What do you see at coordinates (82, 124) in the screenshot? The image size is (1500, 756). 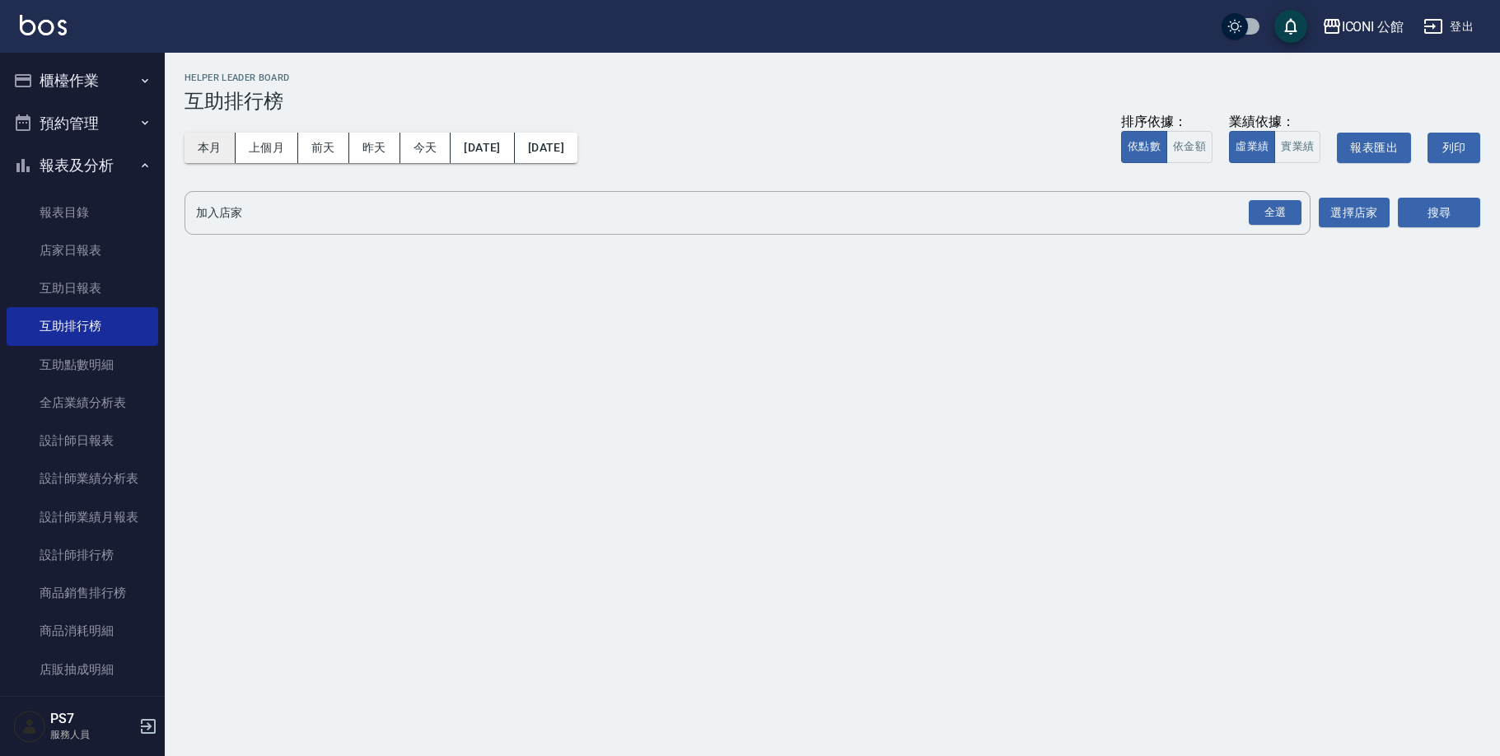 I see `button: 預約管理` at bounding box center [82, 124].